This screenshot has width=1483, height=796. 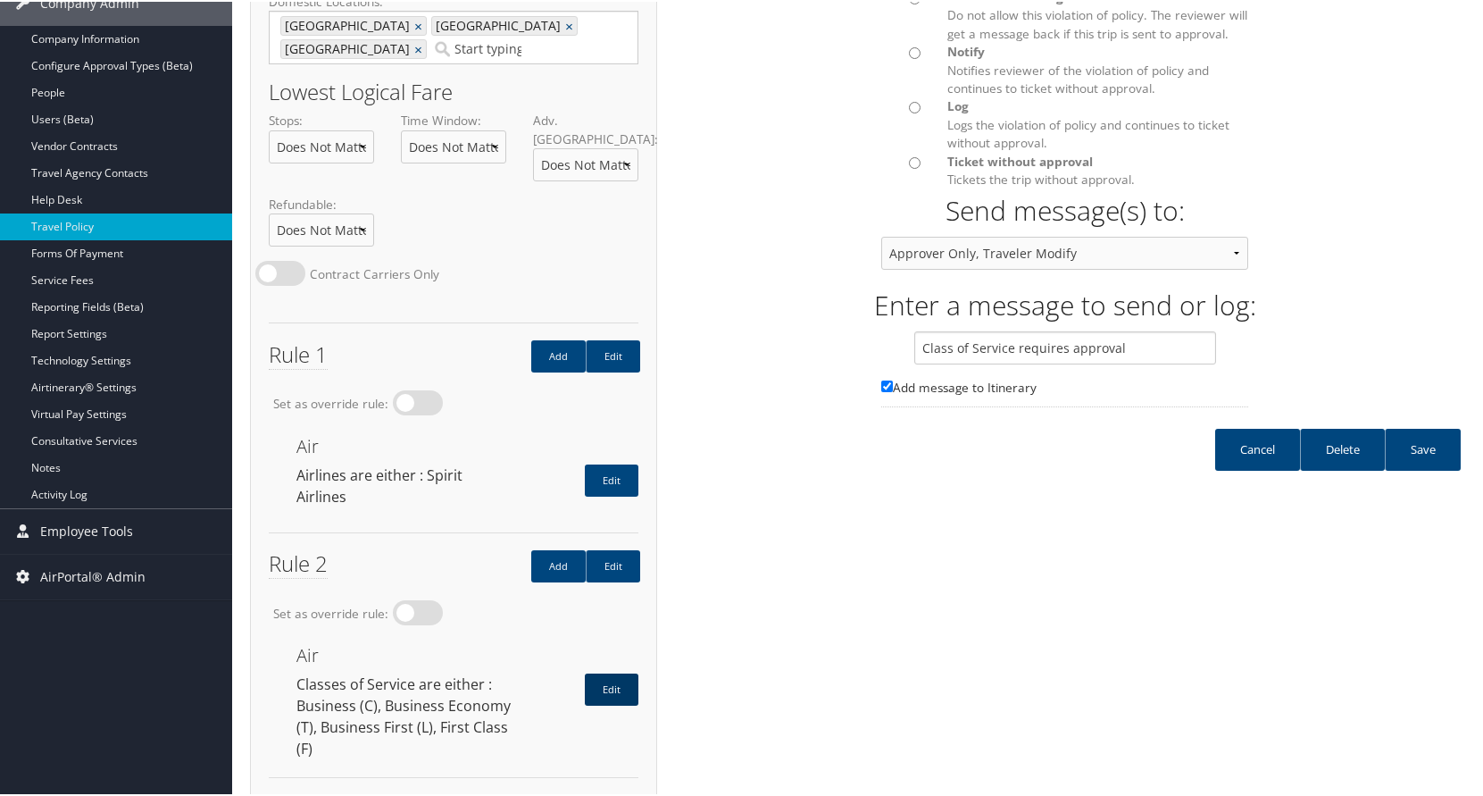 I want to click on label: Please leave this blank if you are unsure., so click(x=1065, y=391).